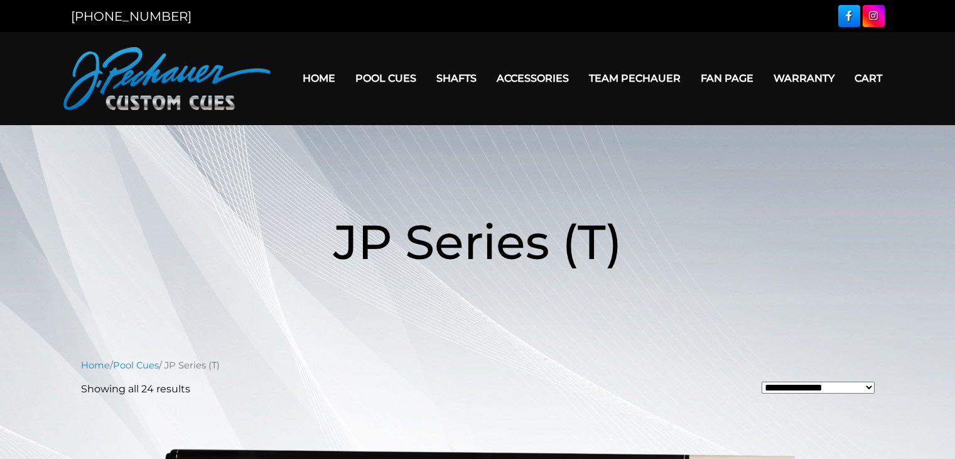  I want to click on select: Shop order, so click(818, 387).